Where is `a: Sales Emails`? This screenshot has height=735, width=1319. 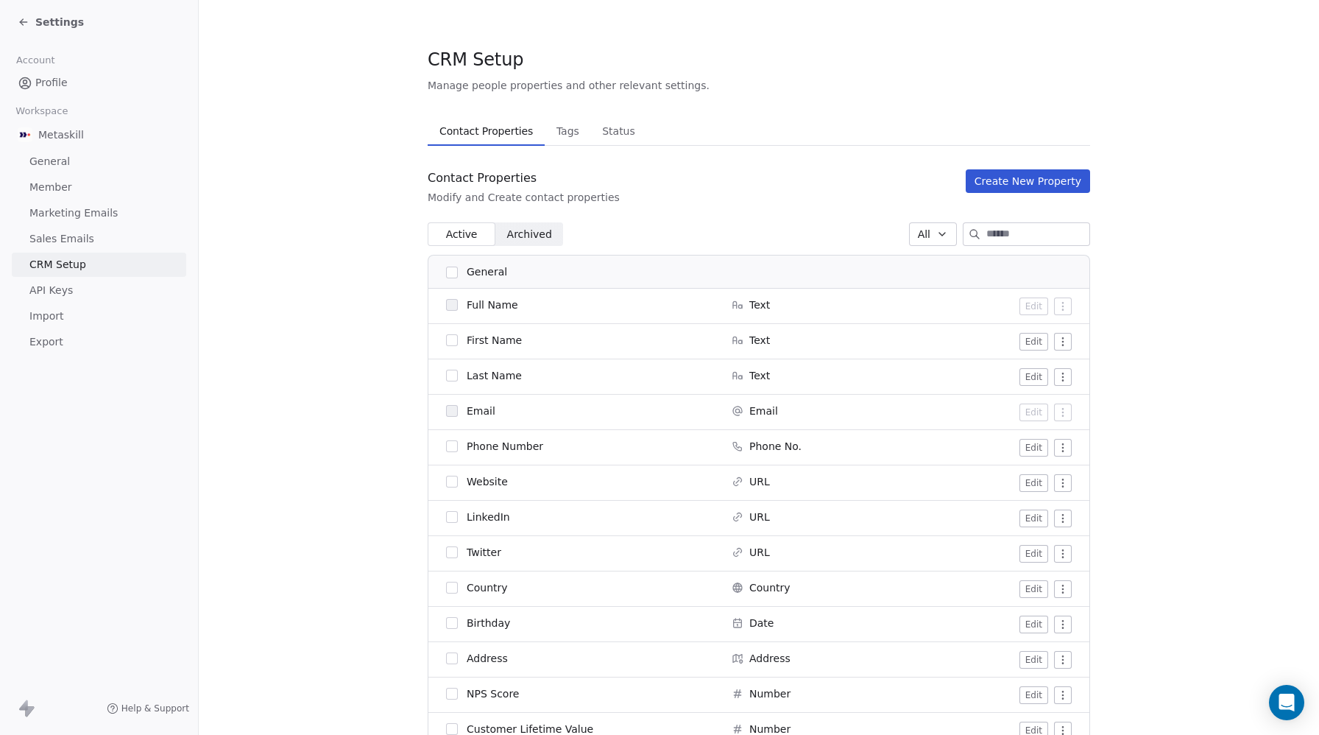
a: Sales Emails is located at coordinates (99, 239).